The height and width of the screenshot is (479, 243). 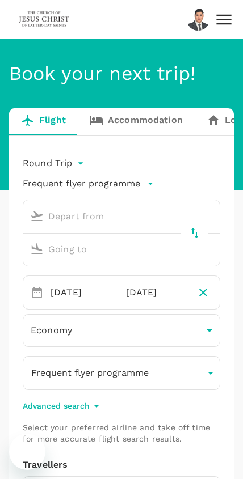 I want to click on h4: Book your next trip!, so click(x=121, y=74).